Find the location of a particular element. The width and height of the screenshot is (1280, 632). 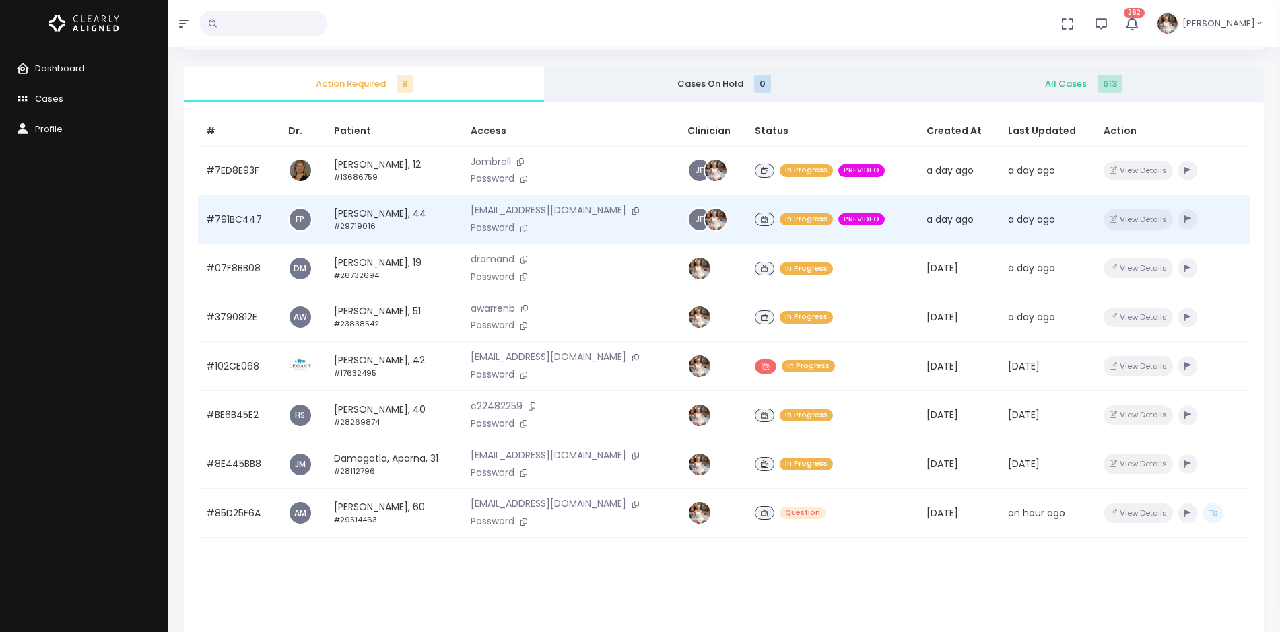

span: an hour ago is located at coordinates (1036, 513).